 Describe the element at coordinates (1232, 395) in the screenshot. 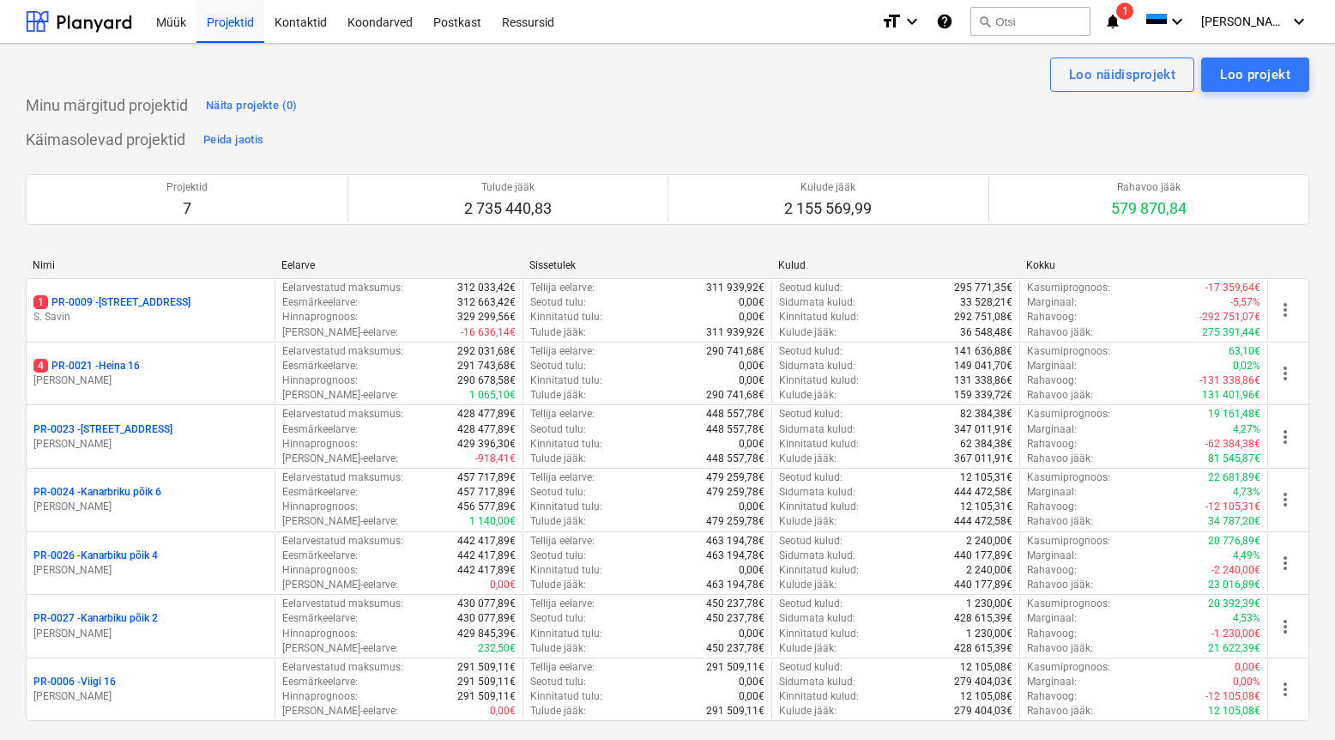

I see `p: 131 401,96€` at that location.